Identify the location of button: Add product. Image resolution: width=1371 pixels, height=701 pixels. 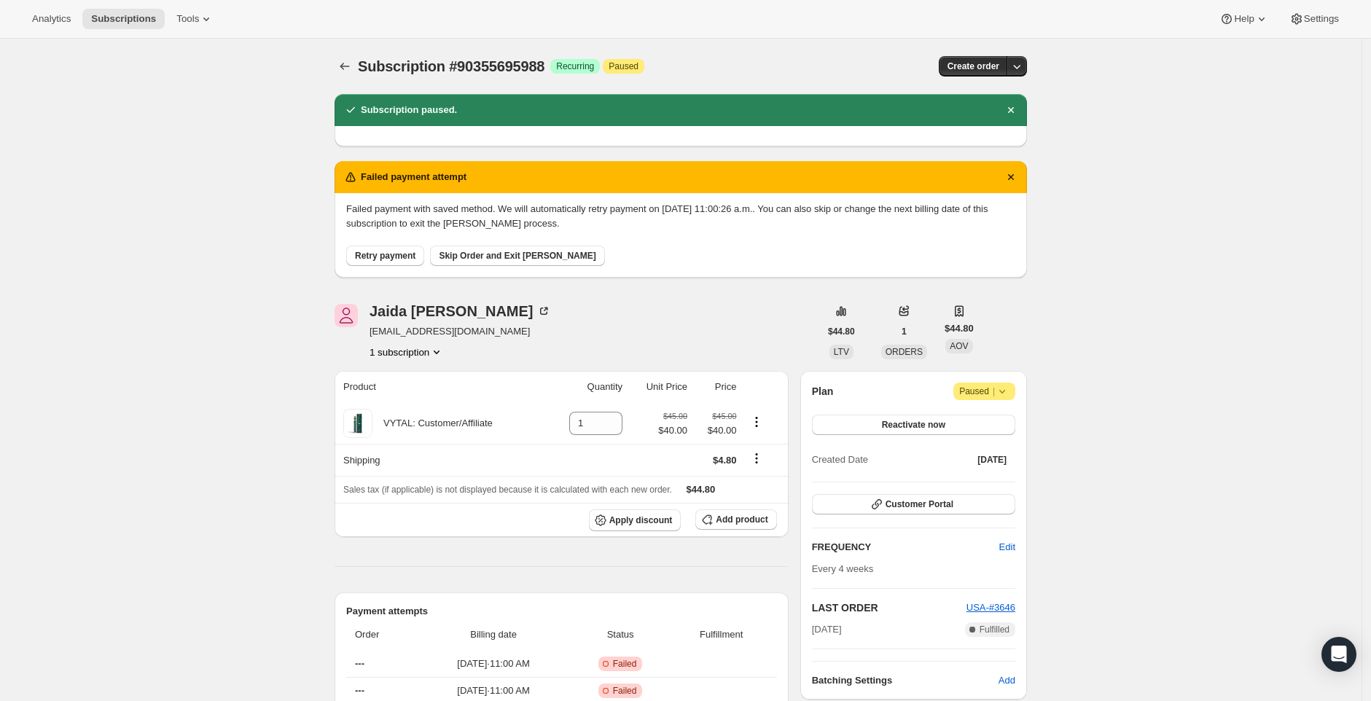
(735, 520).